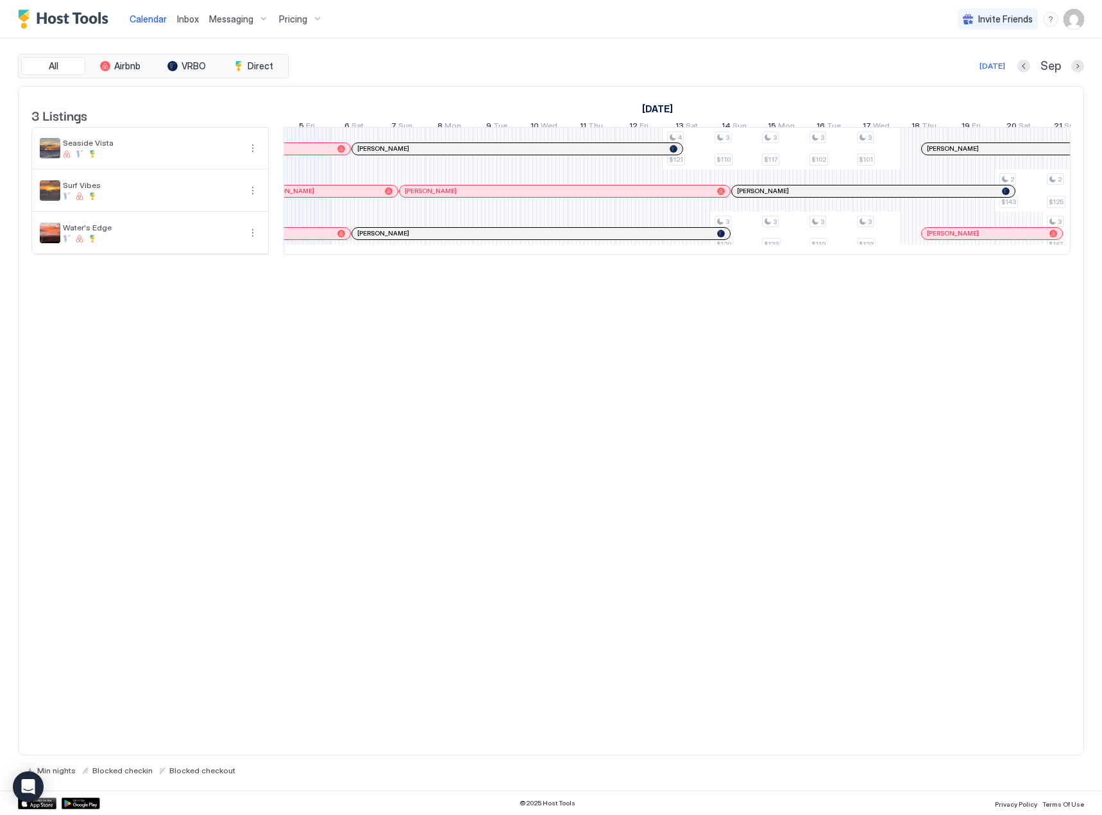  Describe the element at coordinates (679, 127) in the screenshot. I see `span: 13` at that location.